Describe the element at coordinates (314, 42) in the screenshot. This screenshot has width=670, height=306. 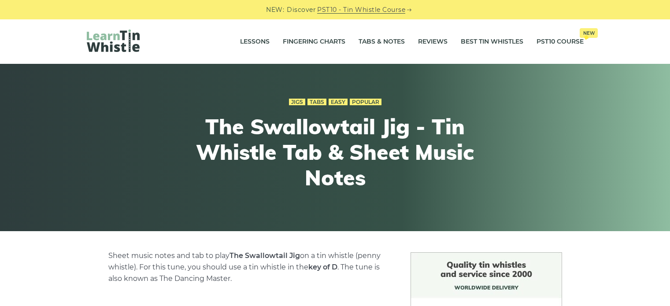
I see `a: Fingering Charts` at that location.